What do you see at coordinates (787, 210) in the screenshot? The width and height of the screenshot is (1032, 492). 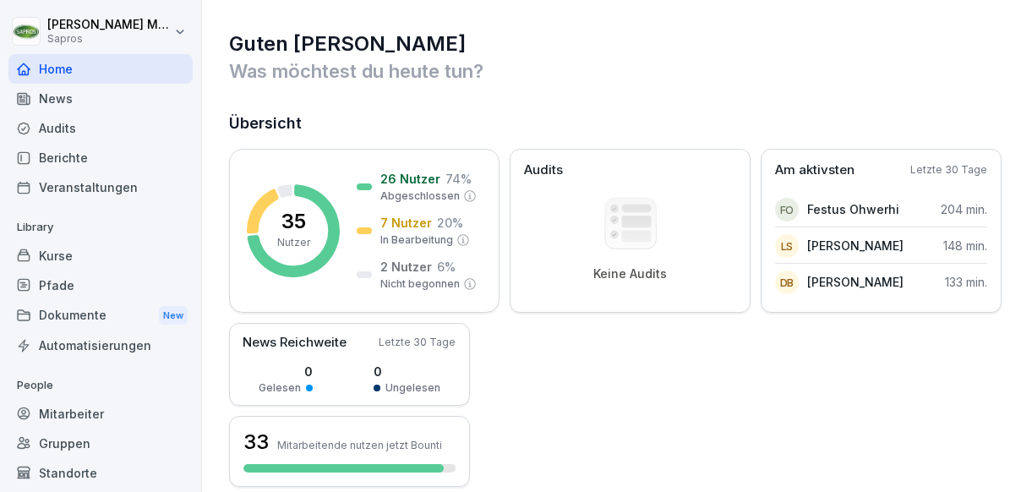 I see `div: FO` at bounding box center [787, 210].